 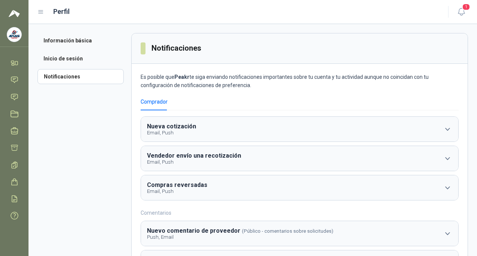 What do you see at coordinates (300, 213) in the screenshot?
I see `h3: Comentarios` at bounding box center [300, 213].